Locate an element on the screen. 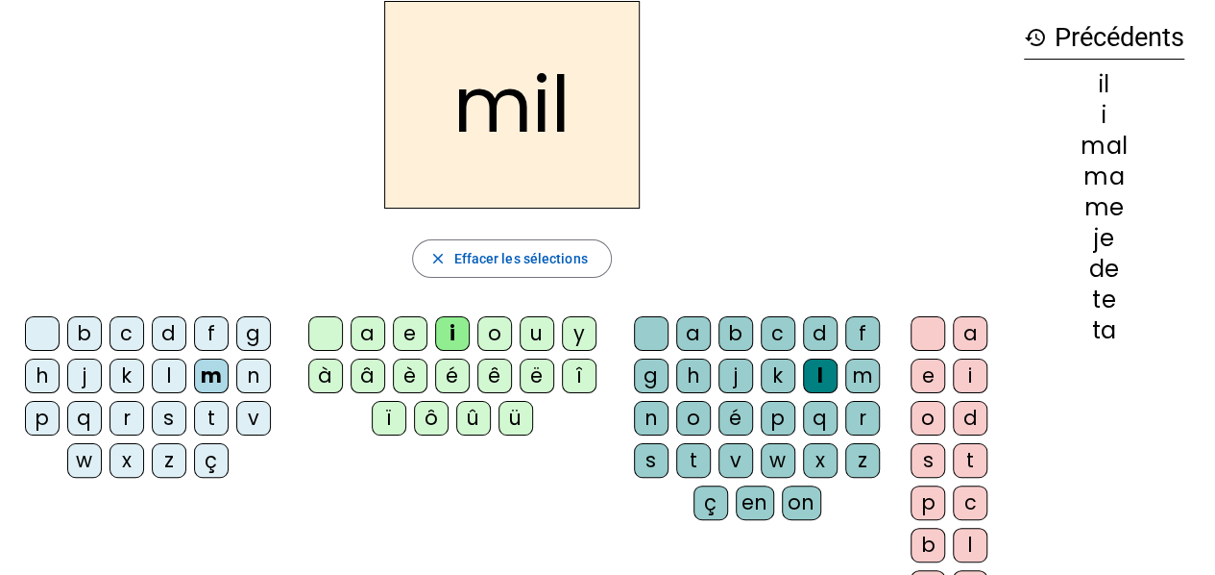 Image resolution: width=1215 pixels, height=575 pixels. div: è is located at coordinates (410, 376).